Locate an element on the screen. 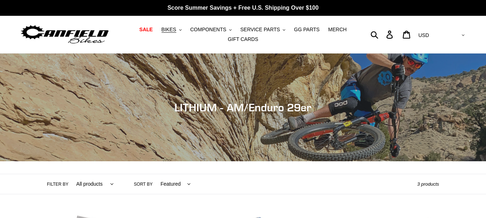 Image resolution: width=486 pixels, height=218 pixels. span: COMPONENTS is located at coordinates (208, 29).